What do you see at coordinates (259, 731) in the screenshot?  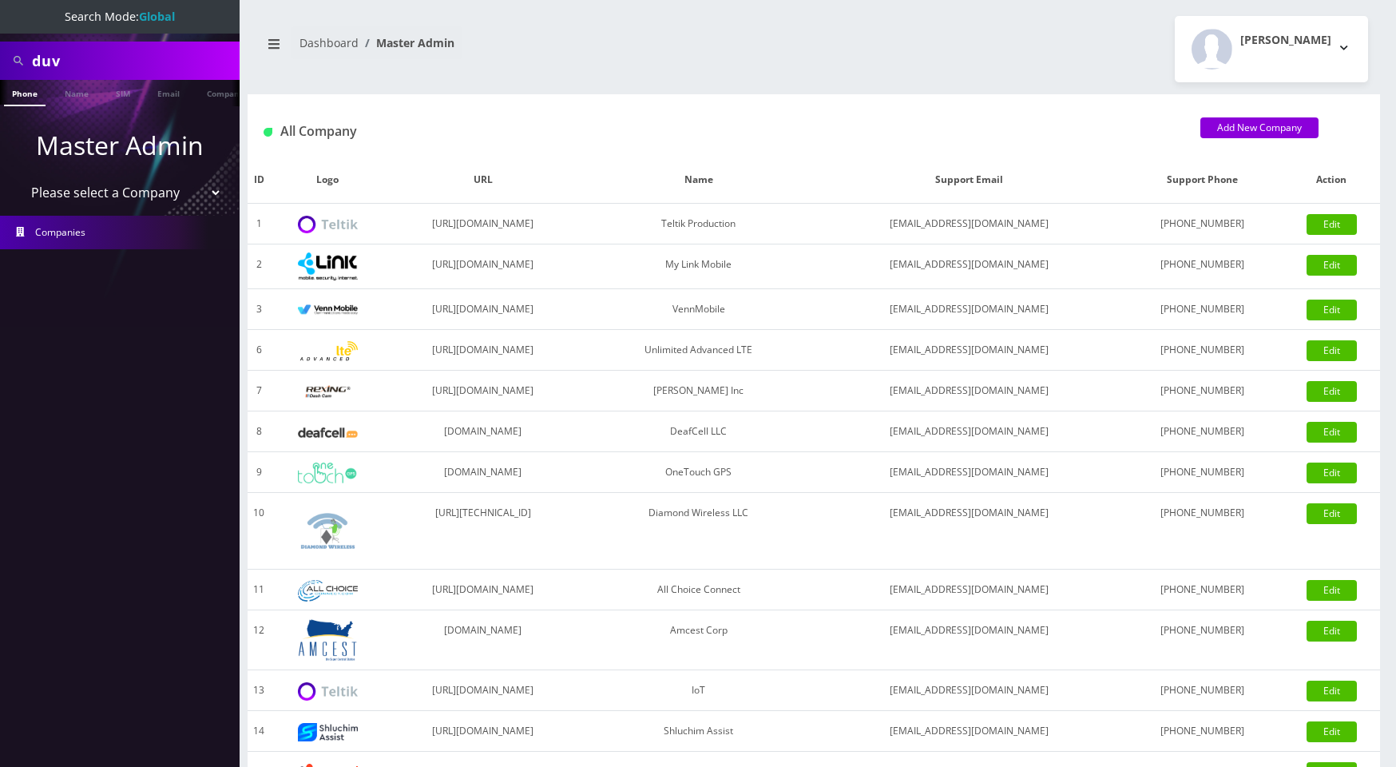 I see `td: 14` at bounding box center [259, 731].